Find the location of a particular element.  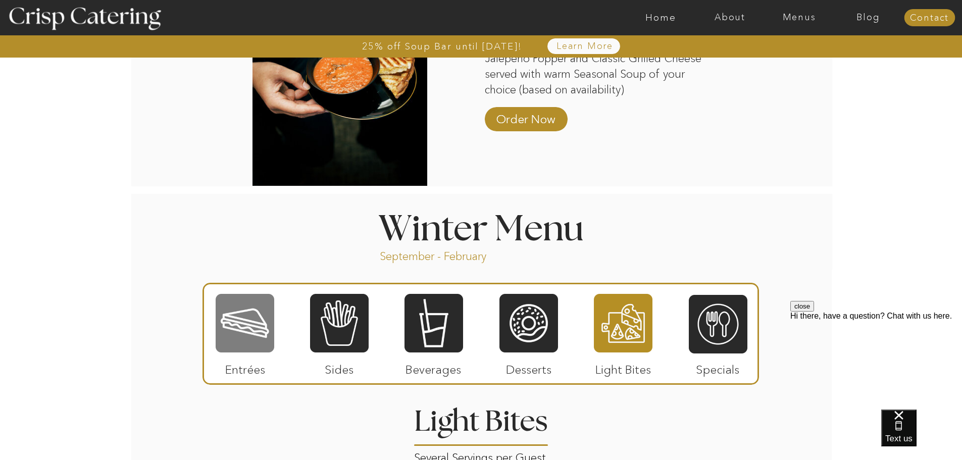

a: Blog is located at coordinates (868, 18).